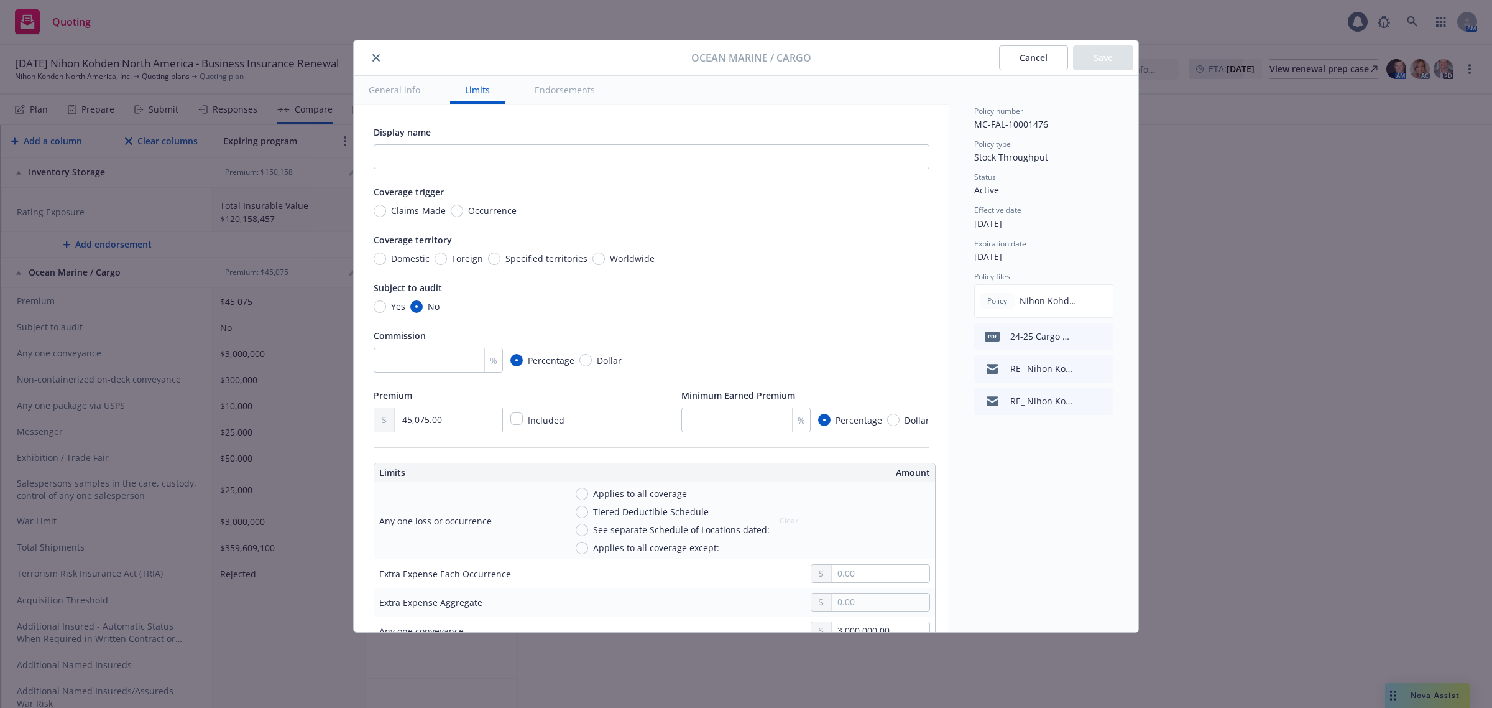 This screenshot has height=708, width=1492. What do you see at coordinates (400, 335) in the screenshot?
I see `span: Commission` at bounding box center [400, 335].